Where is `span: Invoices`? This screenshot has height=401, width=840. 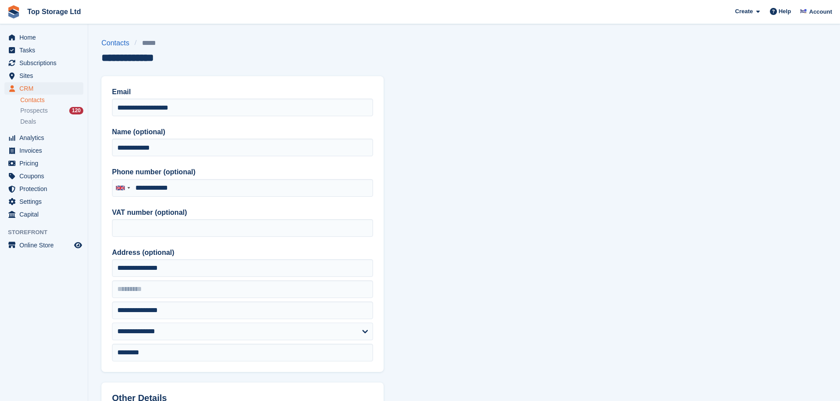
span: Invoices is located at coordinates (46, 151).